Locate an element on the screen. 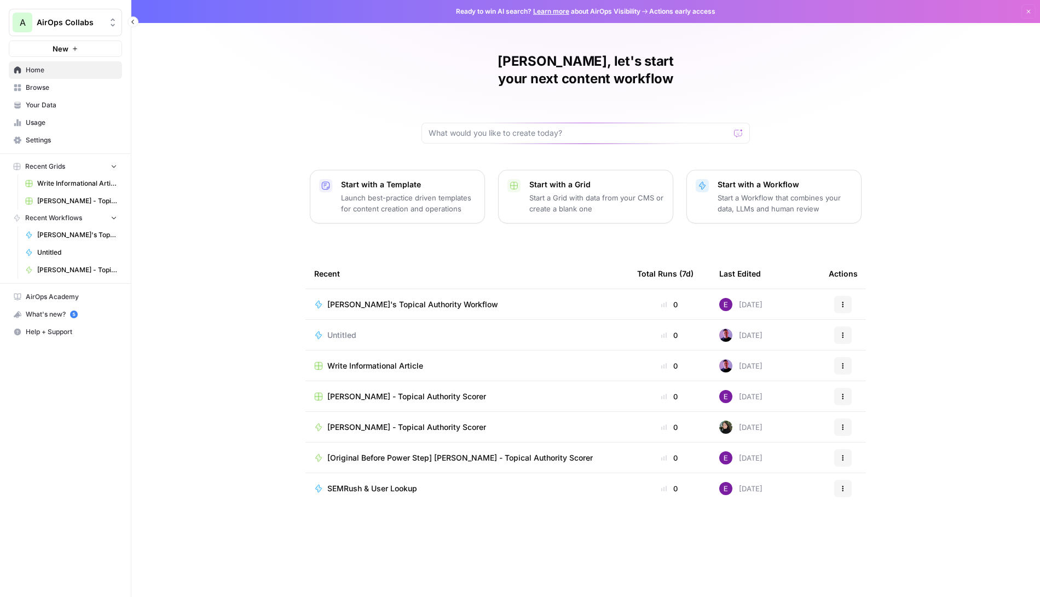 The width and height of the screenshot is (1040, 597). span: Your Data is located at coordinates (71, 105).